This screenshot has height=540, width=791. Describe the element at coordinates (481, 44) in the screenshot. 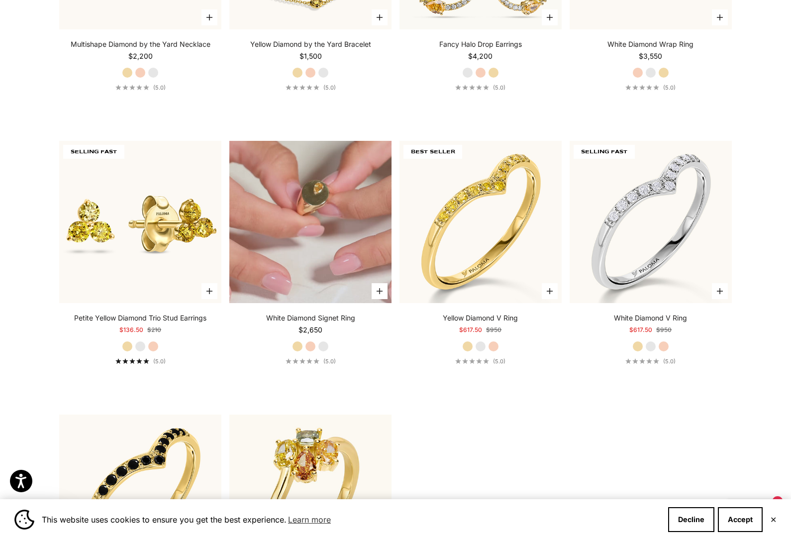

I see `a: Fancy Halo Drop Earrings` at that location.